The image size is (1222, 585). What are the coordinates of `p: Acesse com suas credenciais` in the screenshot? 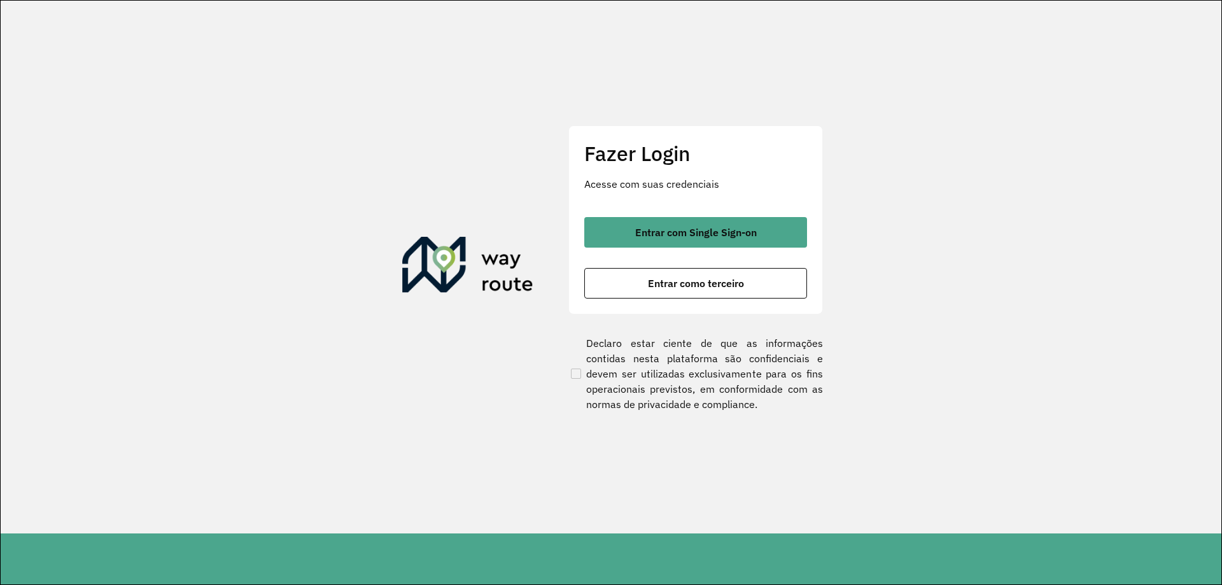 It's located at (695, 184).